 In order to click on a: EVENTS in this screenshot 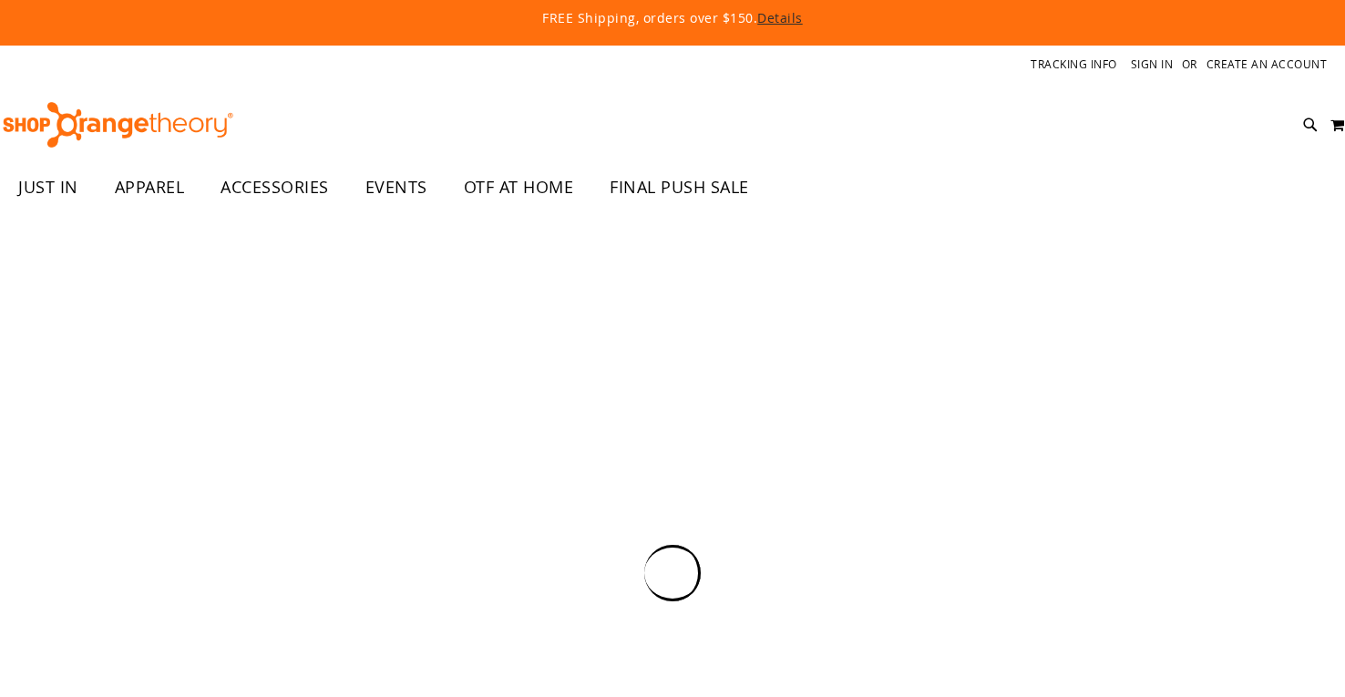, I will do `click(396, 188)`.